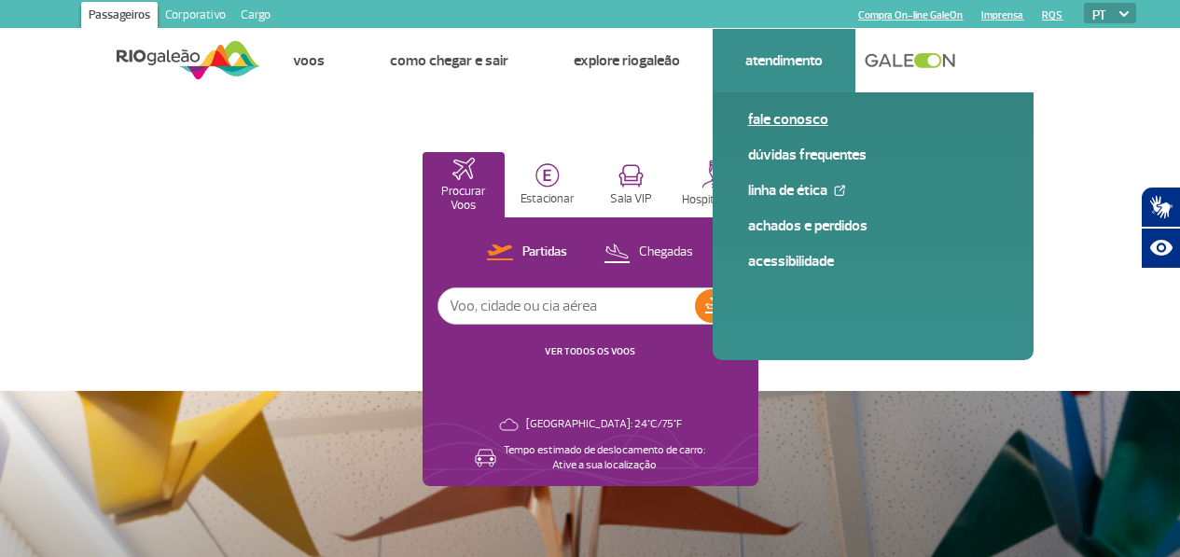  I want to click on p: Estacionar, so click(548, 199).